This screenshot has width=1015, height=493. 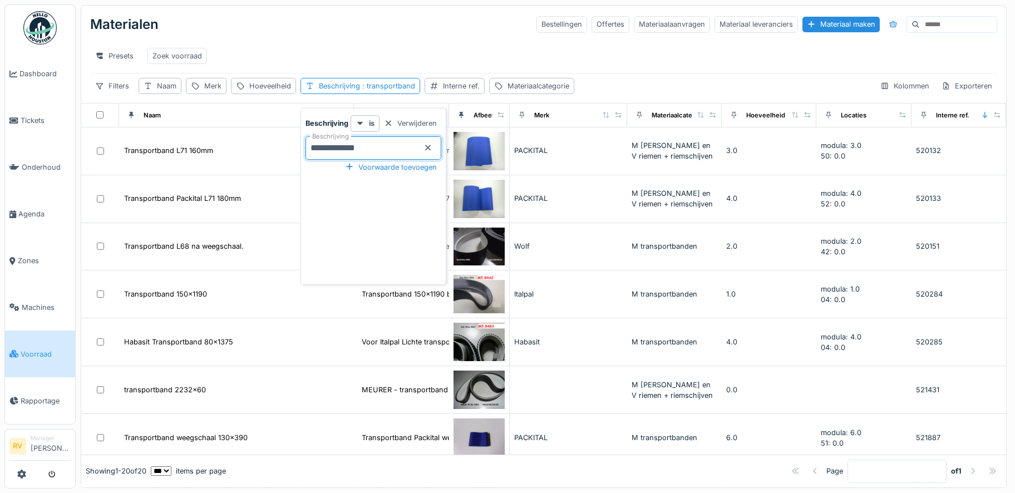 What do you see at coordinates (756, 24) in the screenshot?
I see `div: Materiaal leveranciers` at bounding box center [756, 24].